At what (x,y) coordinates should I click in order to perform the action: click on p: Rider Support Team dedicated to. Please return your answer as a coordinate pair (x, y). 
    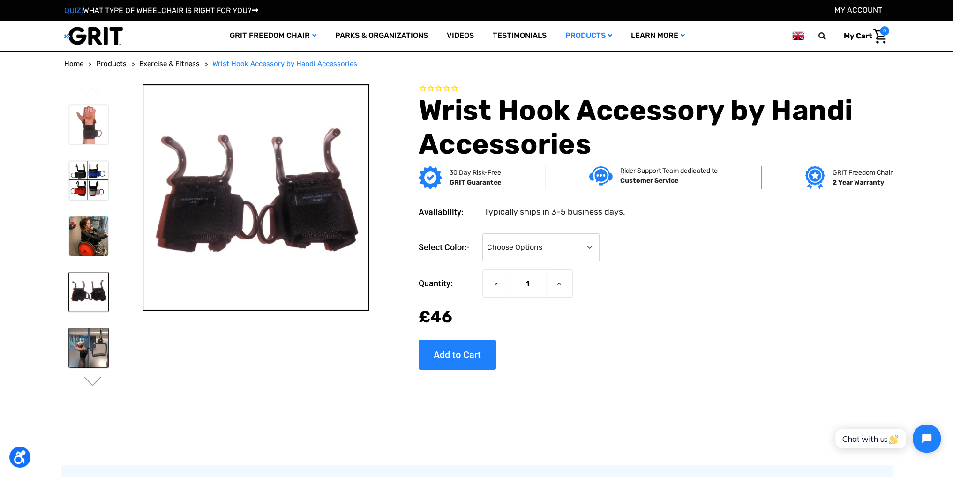
    Looking at the image, I should click on (669, 171).